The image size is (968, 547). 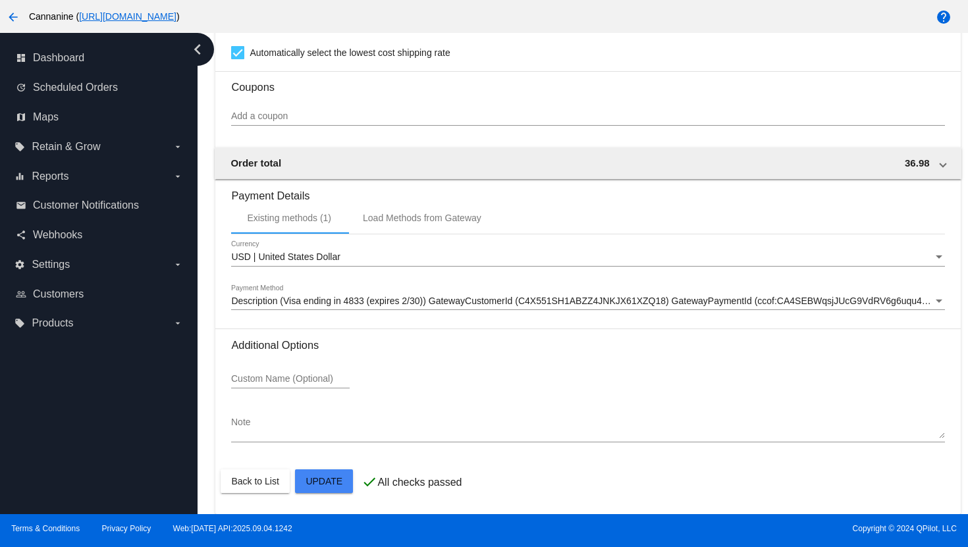 What do you see at coordinates (13, 17) in the screenshot?
I see `mat-icon: arrow_back` at bounding box center [13, 17].